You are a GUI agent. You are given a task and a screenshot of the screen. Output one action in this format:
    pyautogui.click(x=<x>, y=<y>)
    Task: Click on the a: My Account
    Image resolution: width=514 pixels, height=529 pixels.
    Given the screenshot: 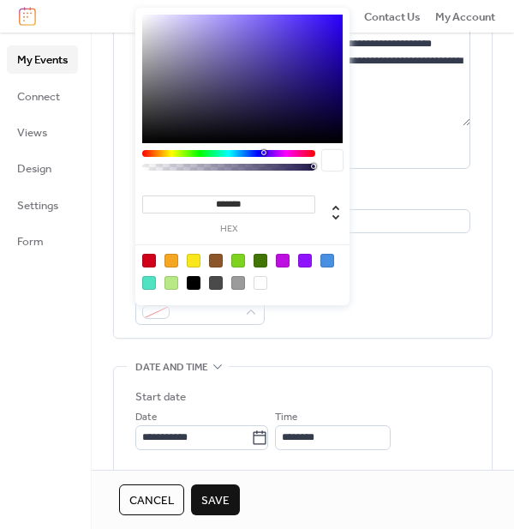 What is the action you would take?
    pyautogui.click(x=465, y=16)
    